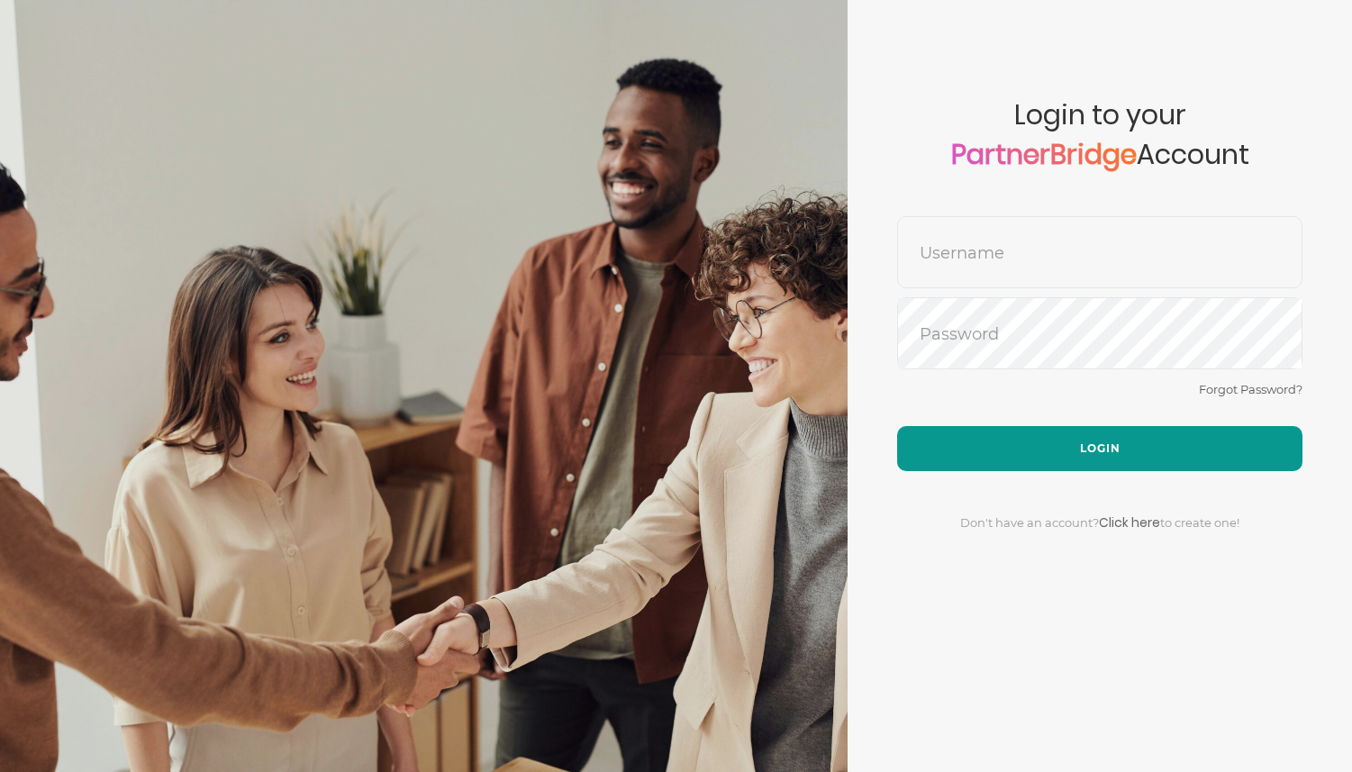 This screenshot has width=1352, height=772. What do you see at coordinates (1250, 389) in the screenshot?
I see `a: Forgot Password?` at bounding box center [1250, 389].